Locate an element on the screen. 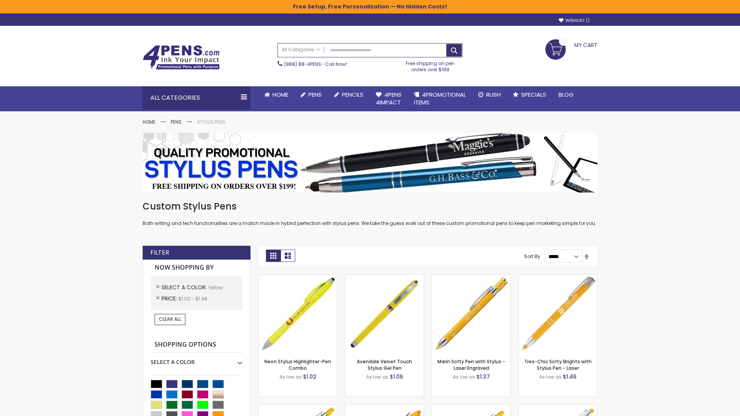  span: Clear All is located at coordinates (170, 319).